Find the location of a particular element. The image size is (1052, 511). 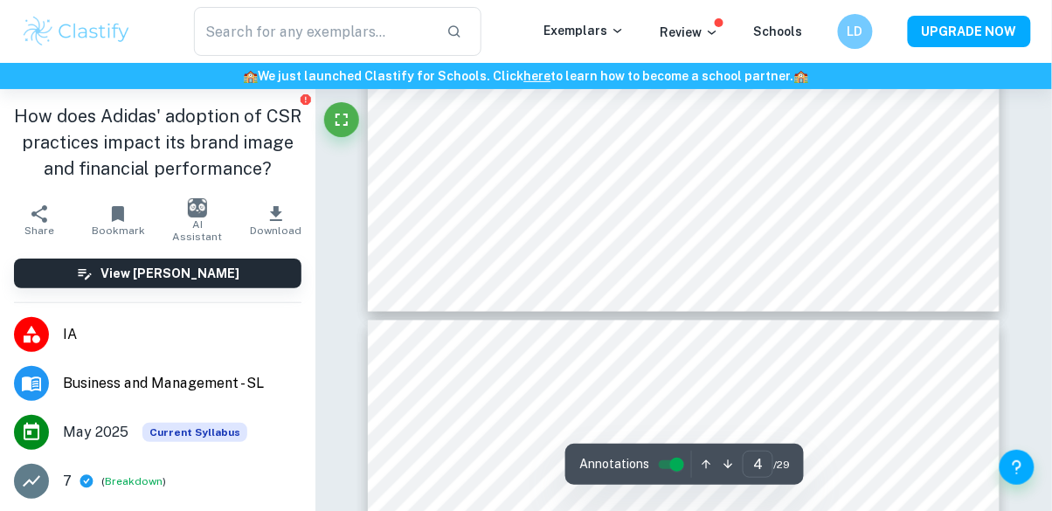

span: Share is located at coordinates (39, 231).